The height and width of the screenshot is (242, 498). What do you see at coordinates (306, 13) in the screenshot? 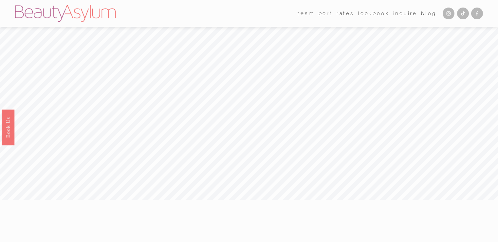
I see `span: team` at bounding box center [306, 13].